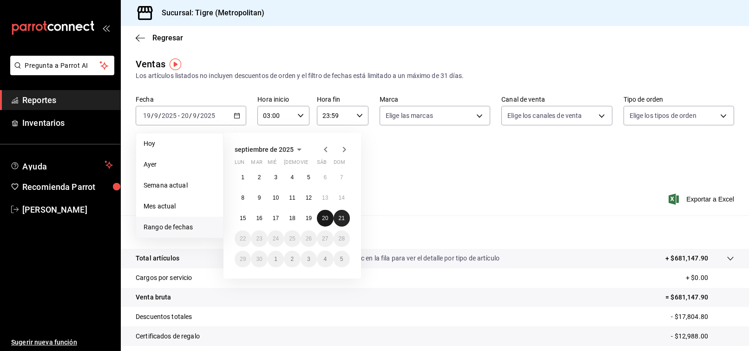 The image size is (749, 351). What do you see at coordinates (325, 259) in the screenshot?
I see `button: 4 de octubre de 2025` at bounding box center [325, 259].